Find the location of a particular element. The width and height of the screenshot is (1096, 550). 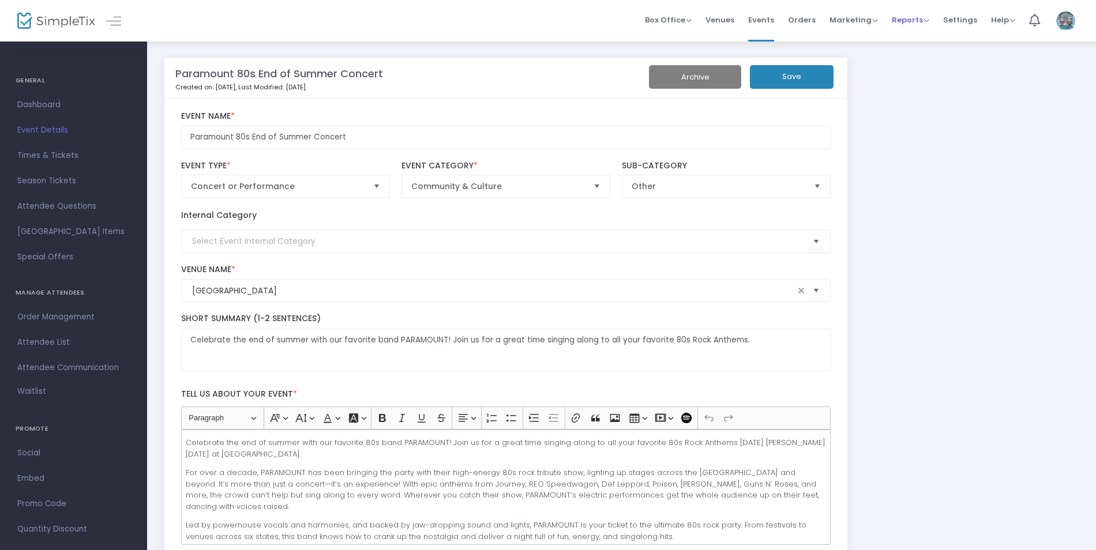

span: Order Management is located at coordinates (73, 317).